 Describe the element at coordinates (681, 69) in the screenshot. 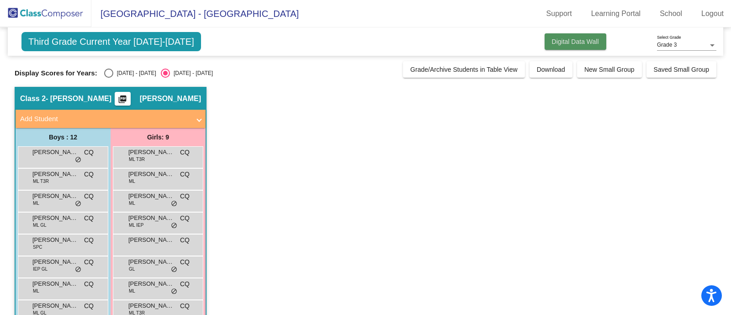

I see `span: Saved Small Group` at that location.